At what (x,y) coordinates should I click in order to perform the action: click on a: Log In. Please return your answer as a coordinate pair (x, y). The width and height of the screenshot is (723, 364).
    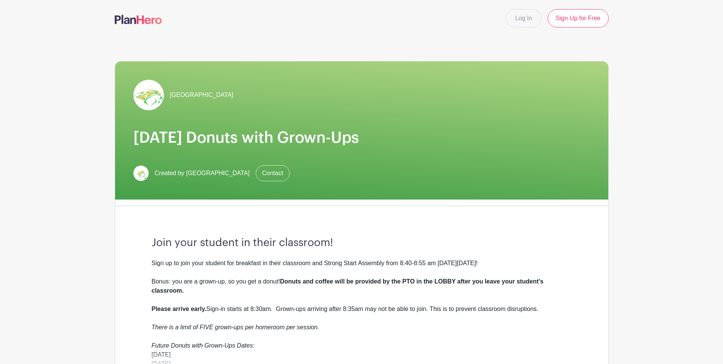
    Looking at the image, I should click on (524, 18).